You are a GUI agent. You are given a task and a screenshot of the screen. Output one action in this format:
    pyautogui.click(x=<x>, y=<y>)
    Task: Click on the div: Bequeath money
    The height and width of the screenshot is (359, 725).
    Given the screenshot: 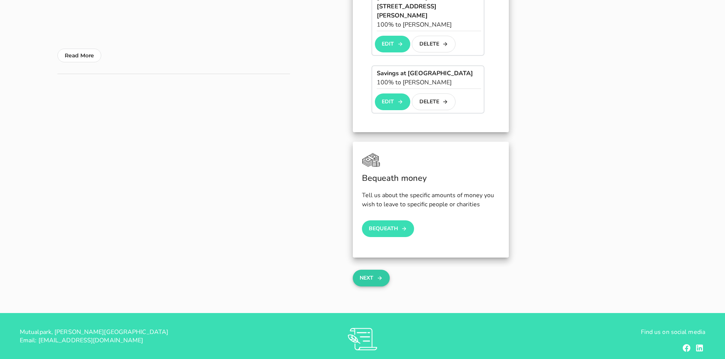 What is the action you would take?
    pyautogui.click(x=431, y=178)
    